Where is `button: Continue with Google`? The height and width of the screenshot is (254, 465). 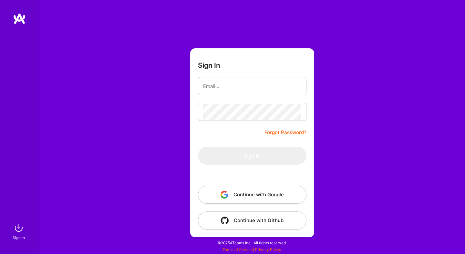 button: Continue with Google is located at coordinates (252, 195).